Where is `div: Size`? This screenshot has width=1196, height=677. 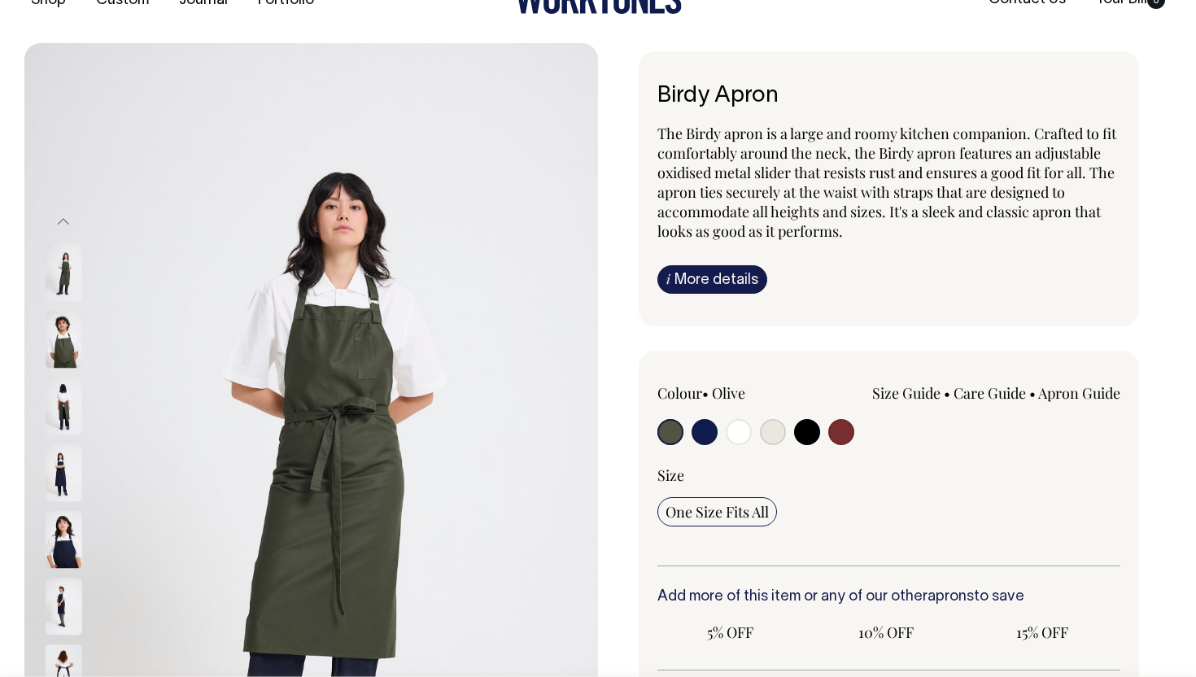 div: Size is located at coordinates (888, 475).